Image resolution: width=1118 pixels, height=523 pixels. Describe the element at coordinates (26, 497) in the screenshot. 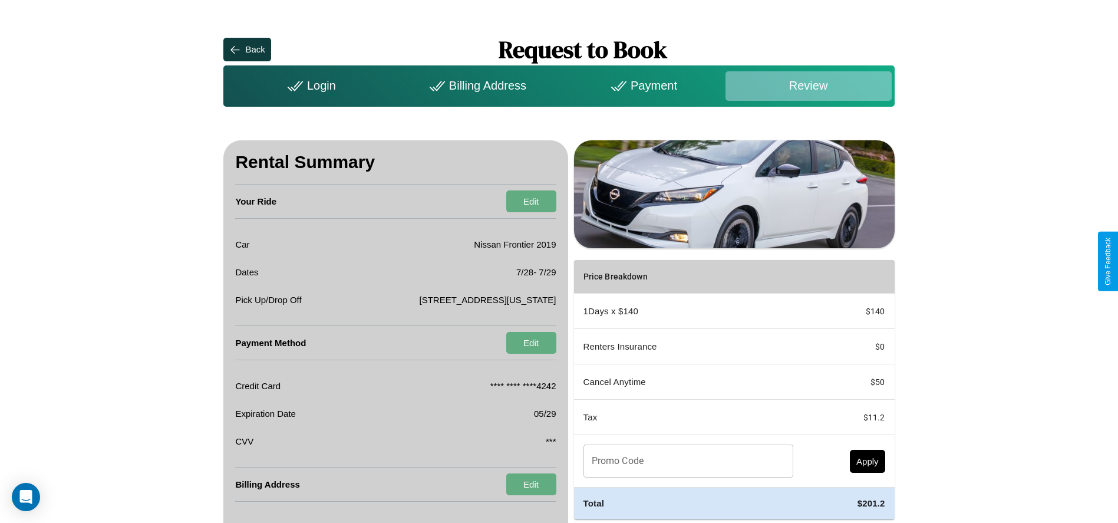

I see `div: Open Intercom Messenger` at that location.